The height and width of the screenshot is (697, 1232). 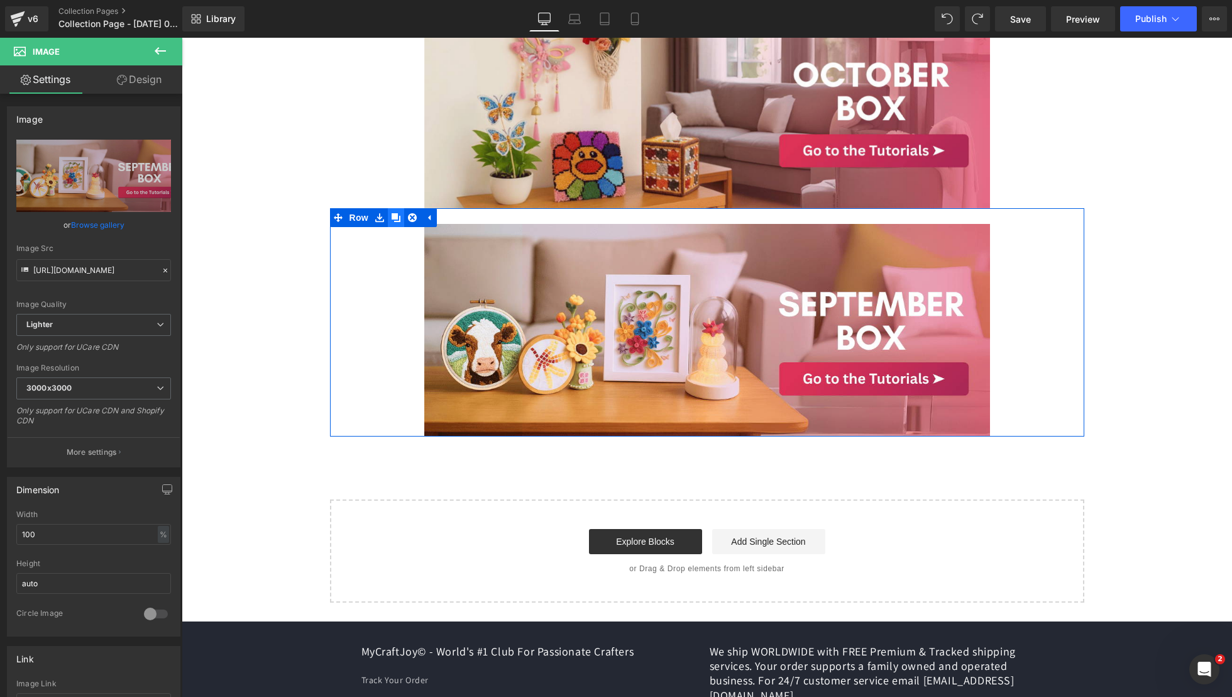 What do you see at coordinates (94, 683) in the screenshot?
I see `div: Image Link` at bounding box center [94, 683].